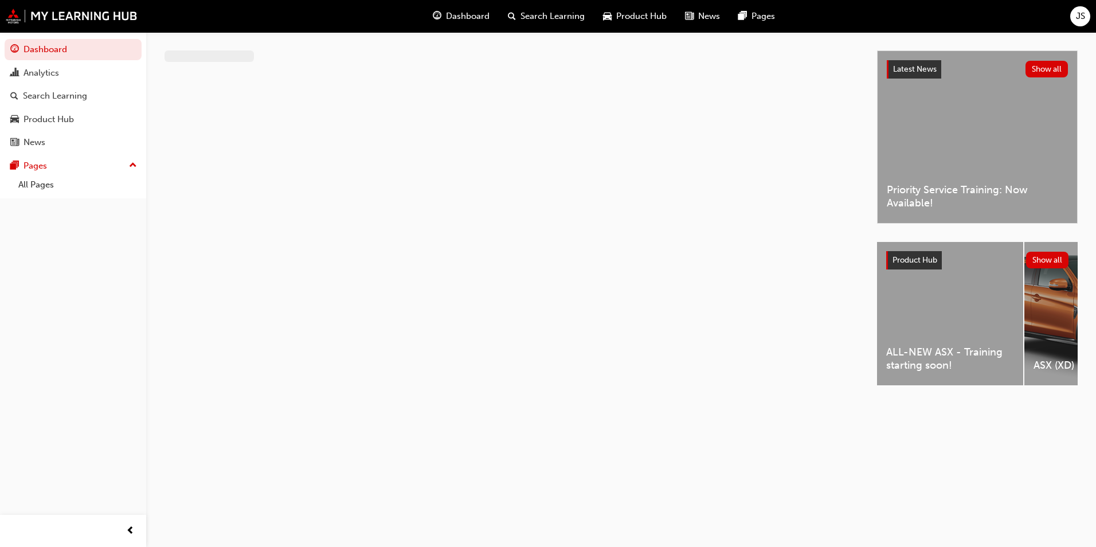  I want to click on span: News, so click(709, 16).